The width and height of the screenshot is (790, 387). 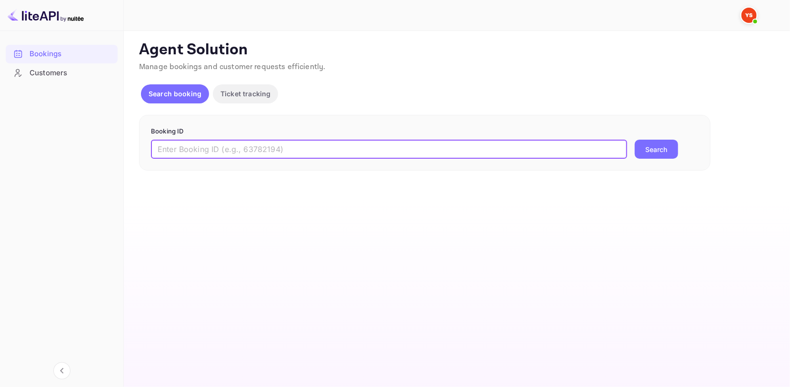 I want to click on button: Search, so click(x=657, y=149).